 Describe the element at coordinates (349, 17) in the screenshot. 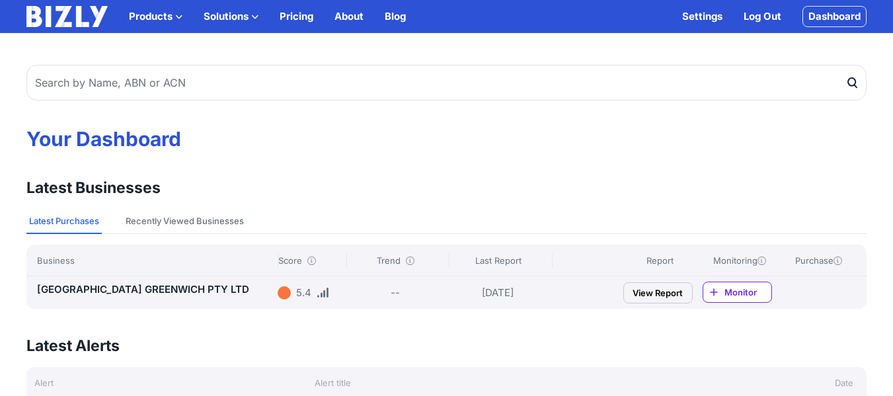

I see `a: About` at that location.